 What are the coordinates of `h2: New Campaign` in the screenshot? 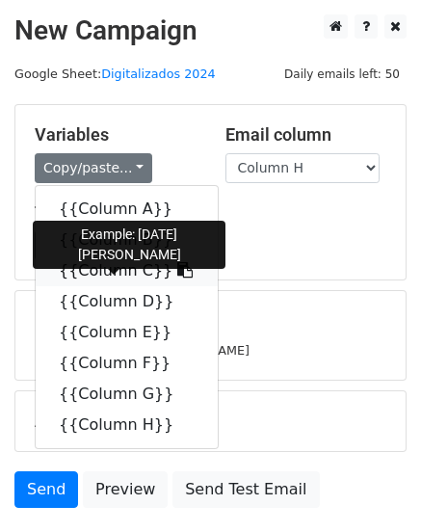 It's located at (210, 31).